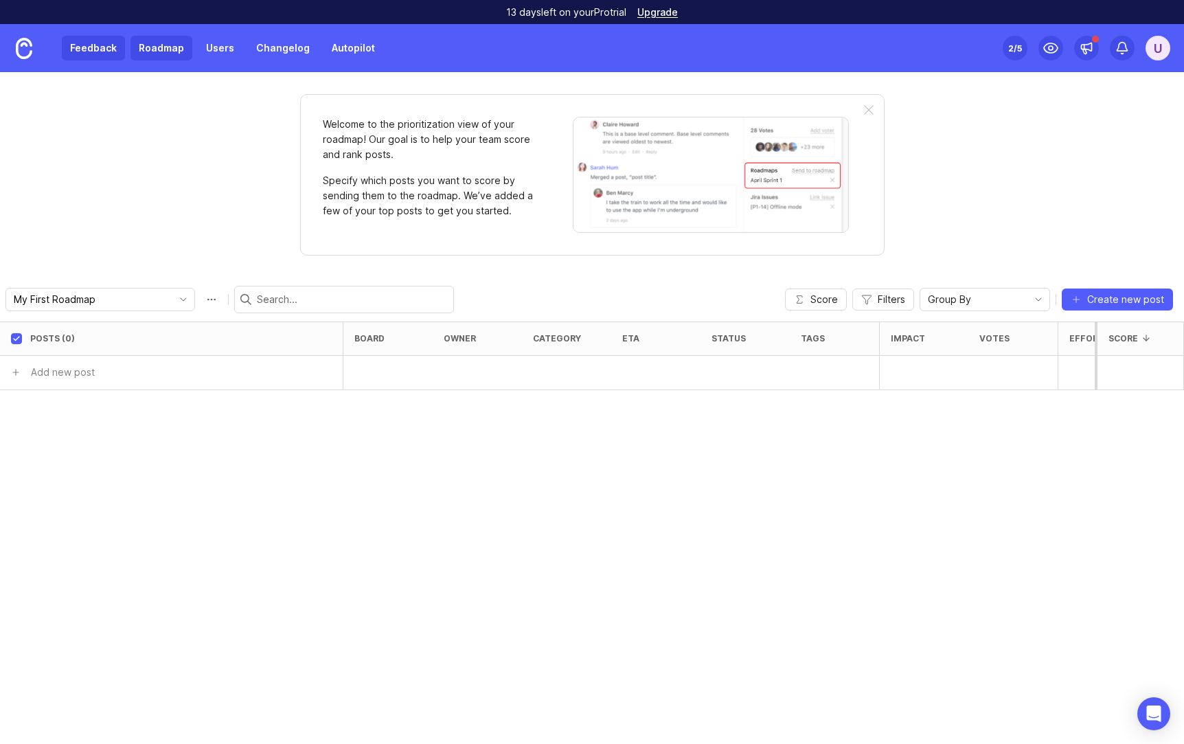  Describe the element at coordinates (816, 300) in the screenshot. I see `button: Score` at that location.